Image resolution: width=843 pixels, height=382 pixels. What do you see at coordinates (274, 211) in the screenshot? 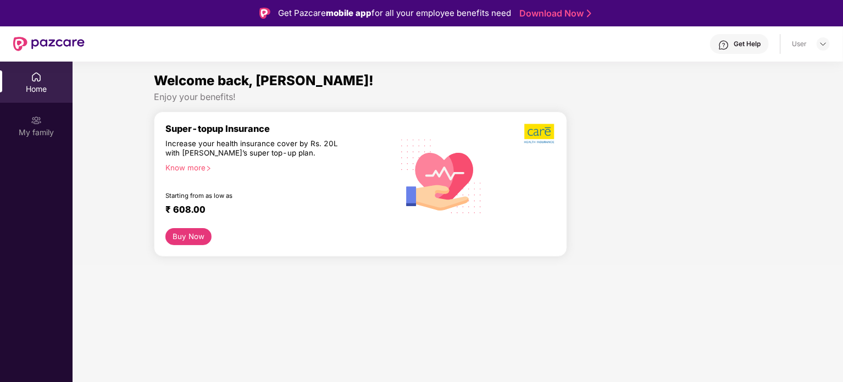
I see `div: ₹ 608.00` at bounding box center [274, 211].